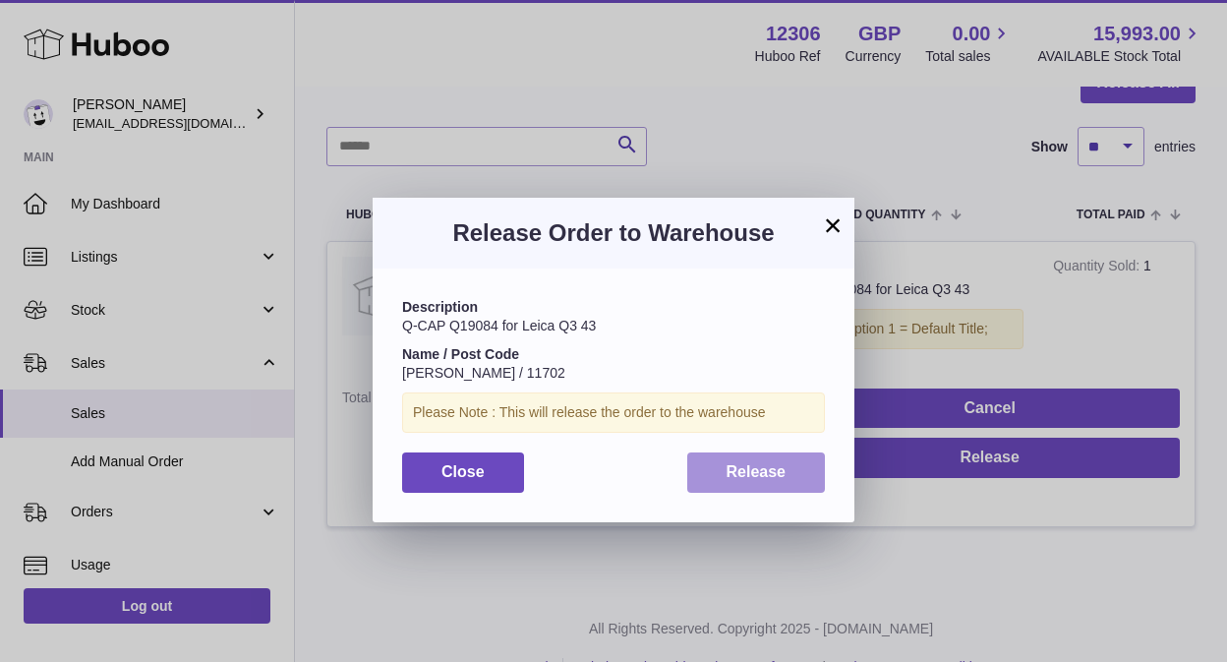  I want to click on button: Close, so click(463, 472).